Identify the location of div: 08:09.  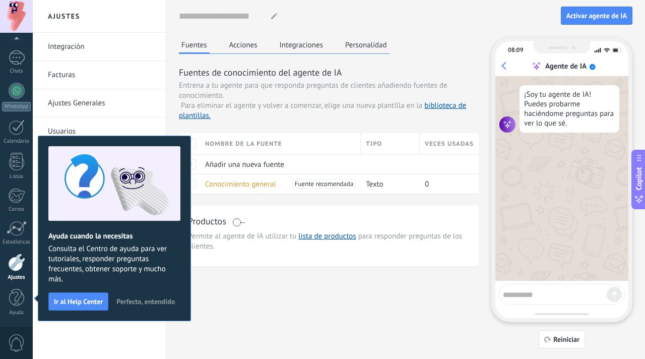
(516, 50).